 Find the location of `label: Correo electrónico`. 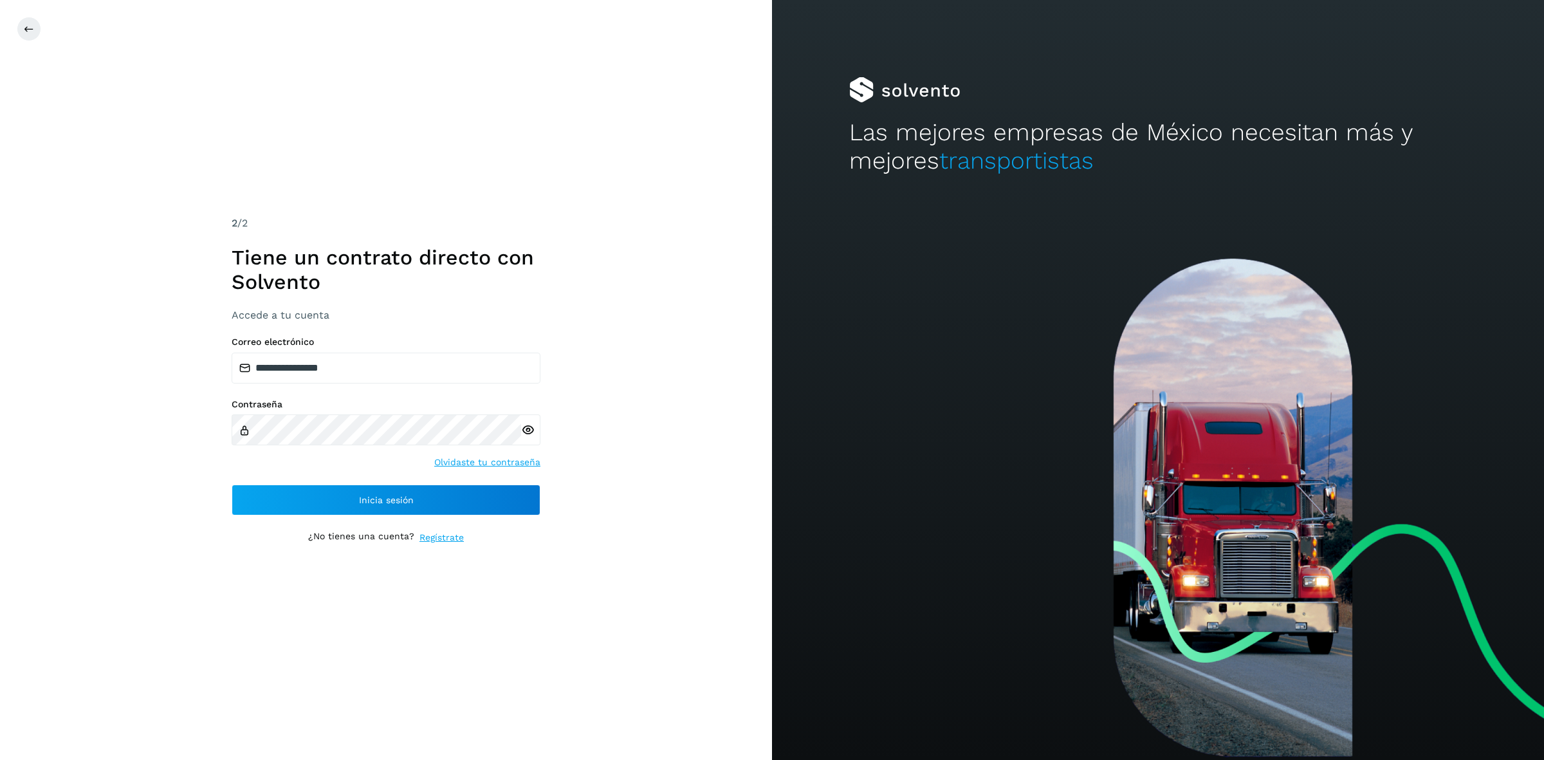

label: Correo electrónico is located at coordinates (386, 342).